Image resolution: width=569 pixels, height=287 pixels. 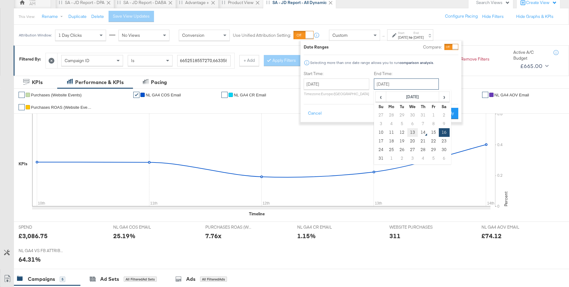 What do you see at coordinates (423, 124) in the screenshot?
I see `td: 7` at bounding box center [423, 124].